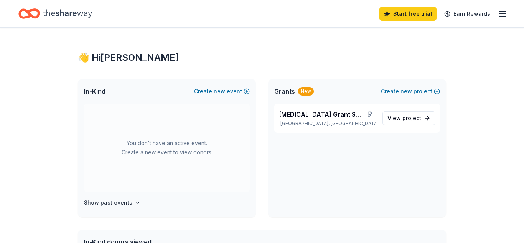  What do you see at coordinates (167, 148) in the screenshot?
I see `div: You don't have an active event. Create a new event to view donors.` at bounding box center [167, 148].